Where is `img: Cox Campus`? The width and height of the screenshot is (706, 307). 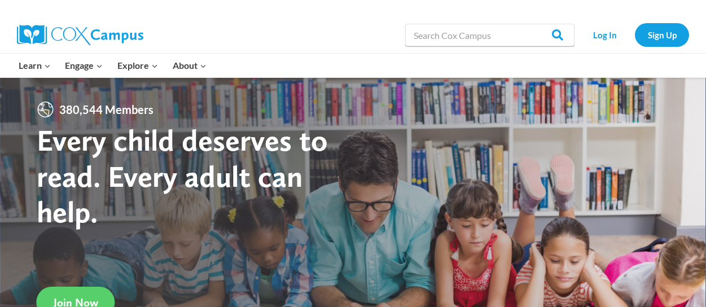
img: Cox Campus is located at coordinates (80, 35).